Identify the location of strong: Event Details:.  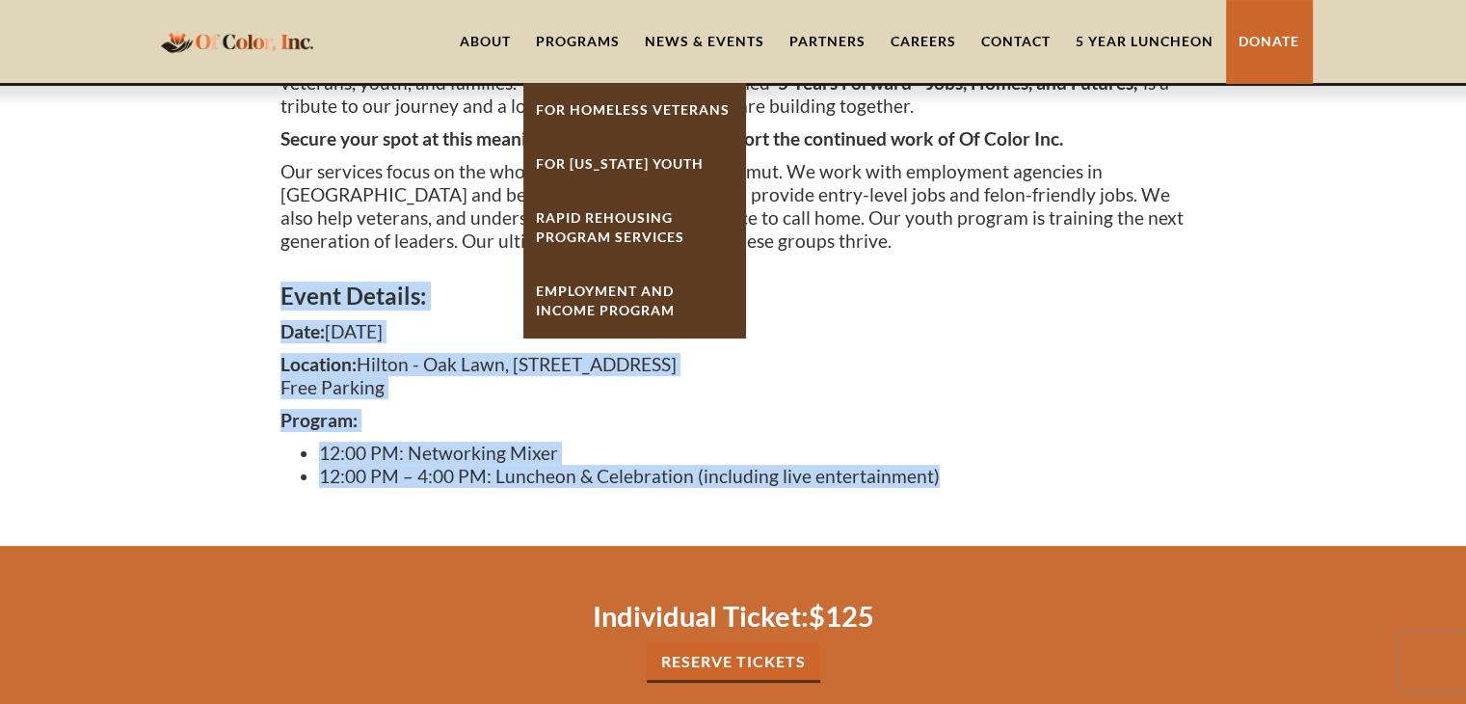
(353, 295).